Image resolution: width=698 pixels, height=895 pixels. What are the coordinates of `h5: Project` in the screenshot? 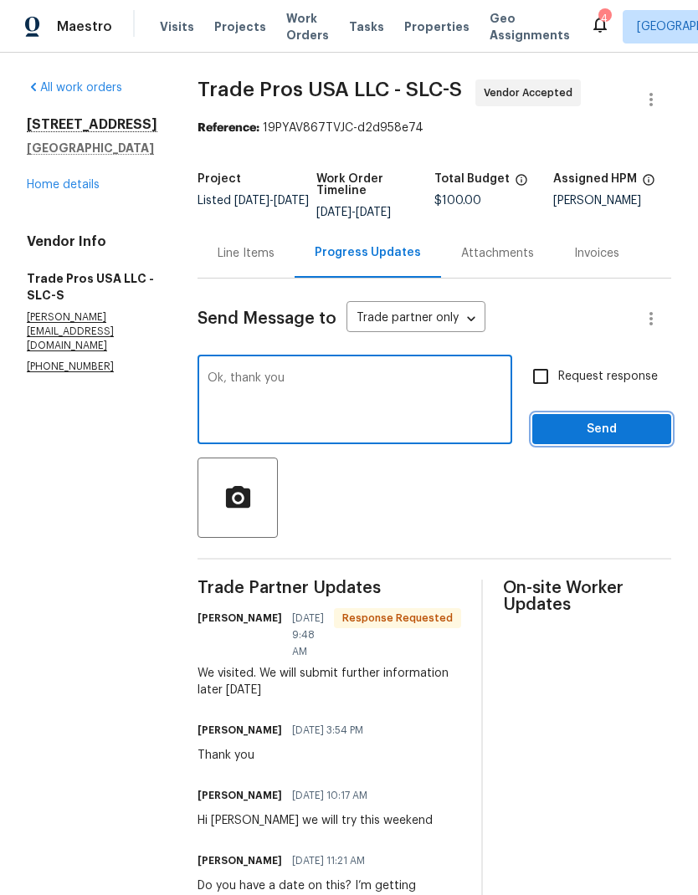 It's located at (219, 179).